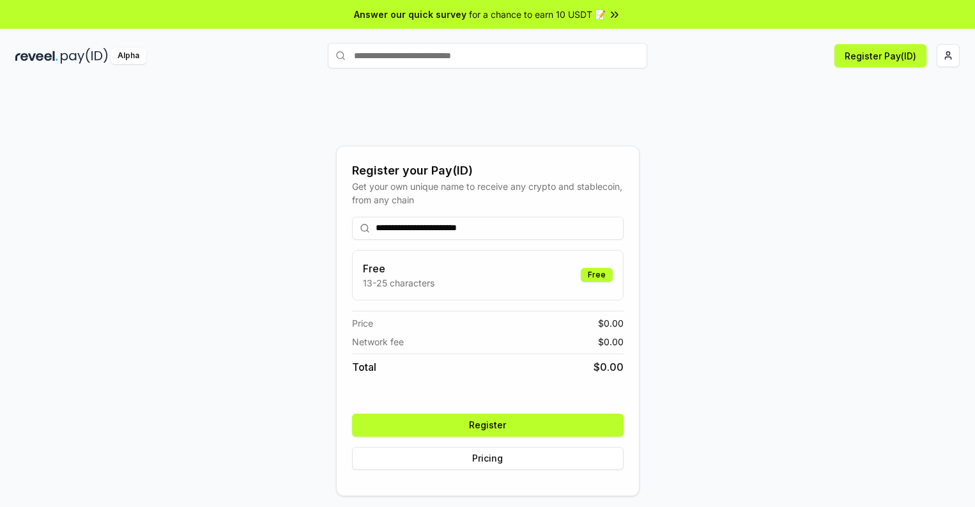  I want to click on span: Answer our quick survey, so click(410, 14).